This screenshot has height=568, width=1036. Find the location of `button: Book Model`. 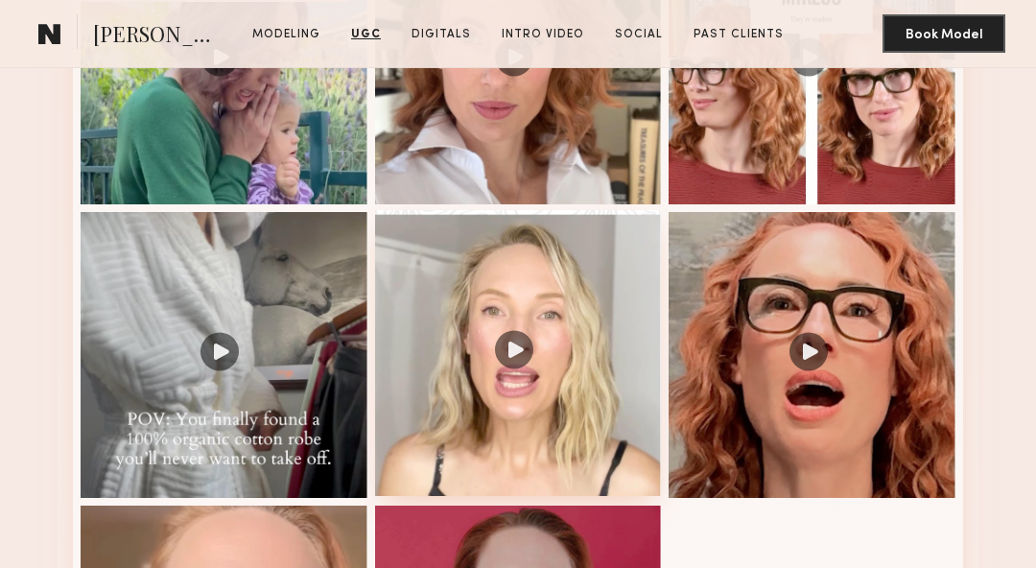

button: Book Model is located at coordinates (944, 34).